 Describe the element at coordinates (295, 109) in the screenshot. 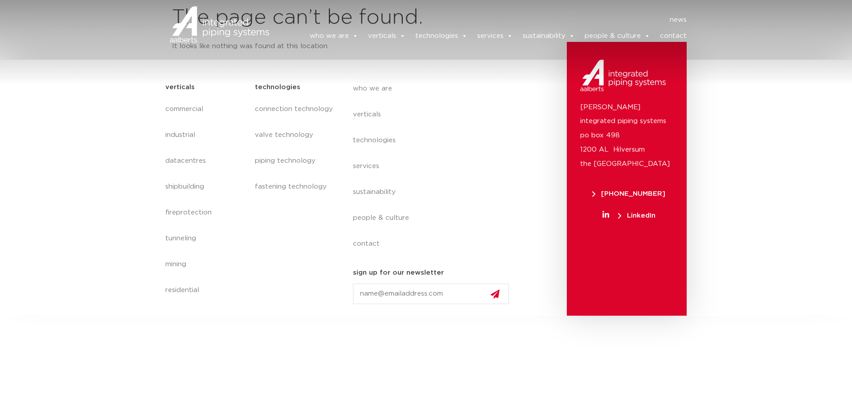

I see `a: connection technology` at that location.